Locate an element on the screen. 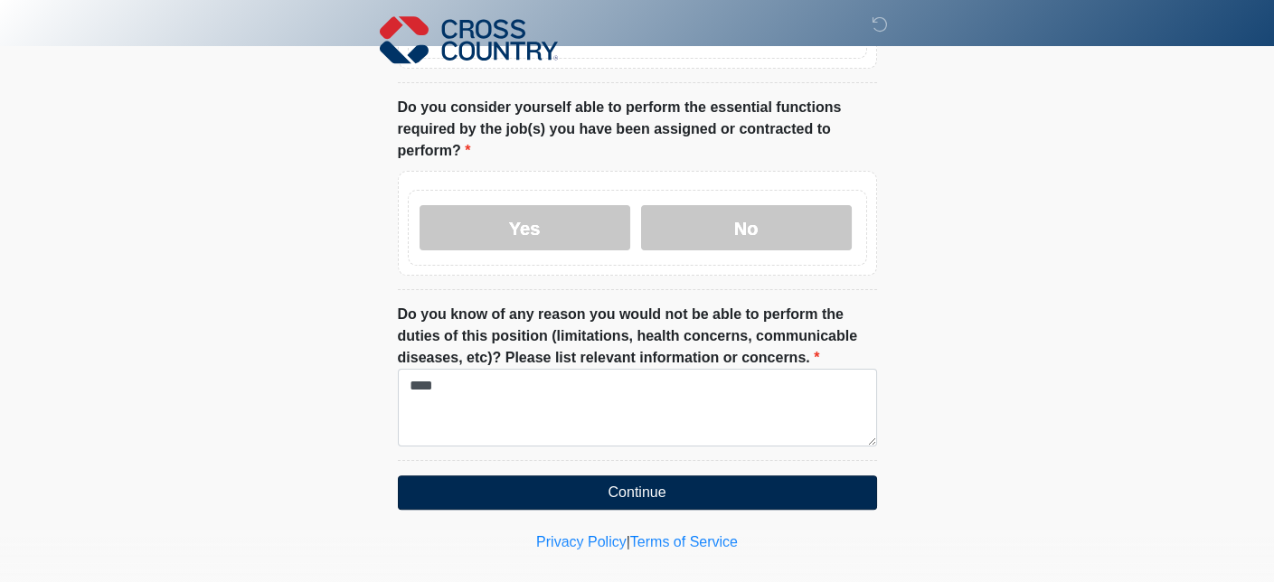 The image size is (1274, 582). label: Do you consider yourself able to perform the essential functions required by the job(s) you have ... is located at coordinates (637, 129).